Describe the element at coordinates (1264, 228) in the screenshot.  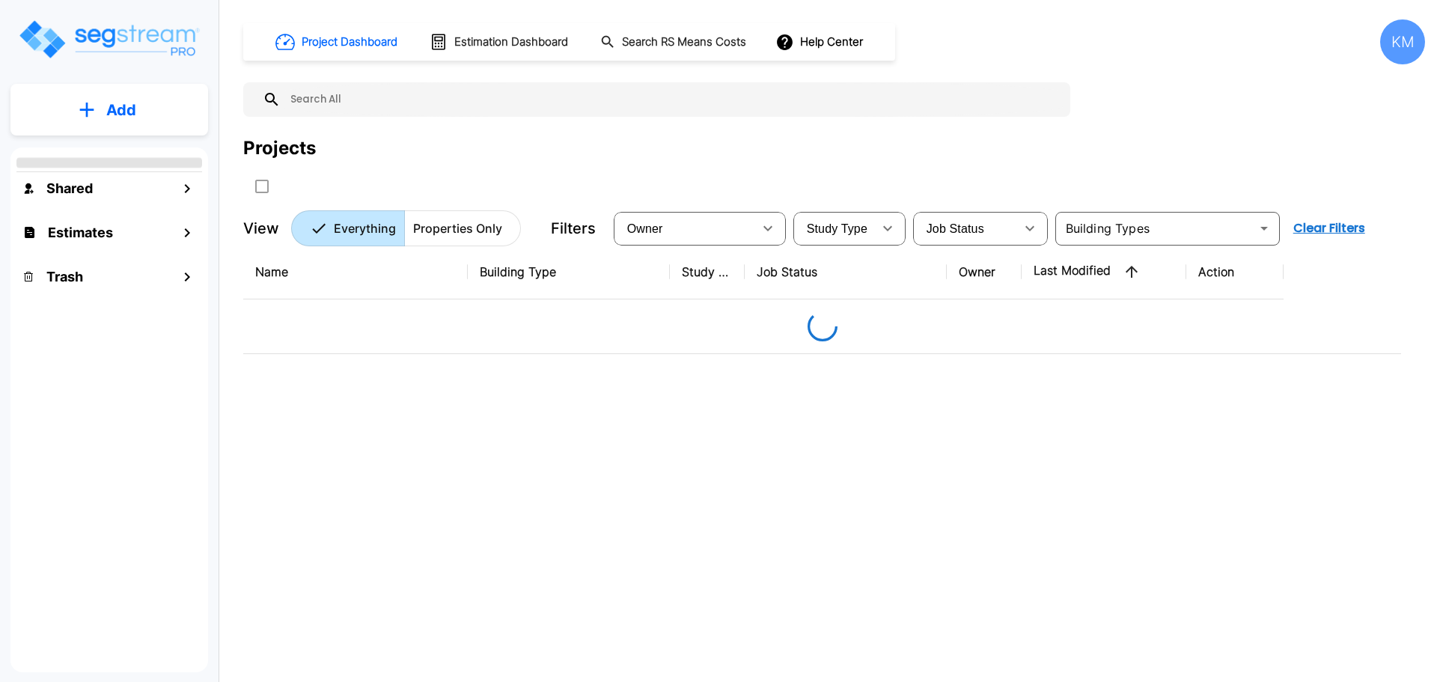
I see `button: Open` at that location.